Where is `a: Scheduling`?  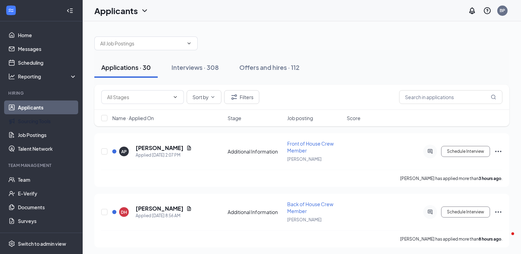
a: Scheduling is located at coordinates (47, 63).